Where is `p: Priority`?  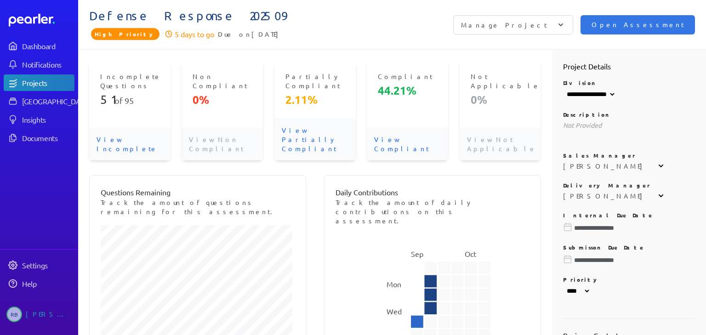
p: Priority is located at coordinates (629, 279).